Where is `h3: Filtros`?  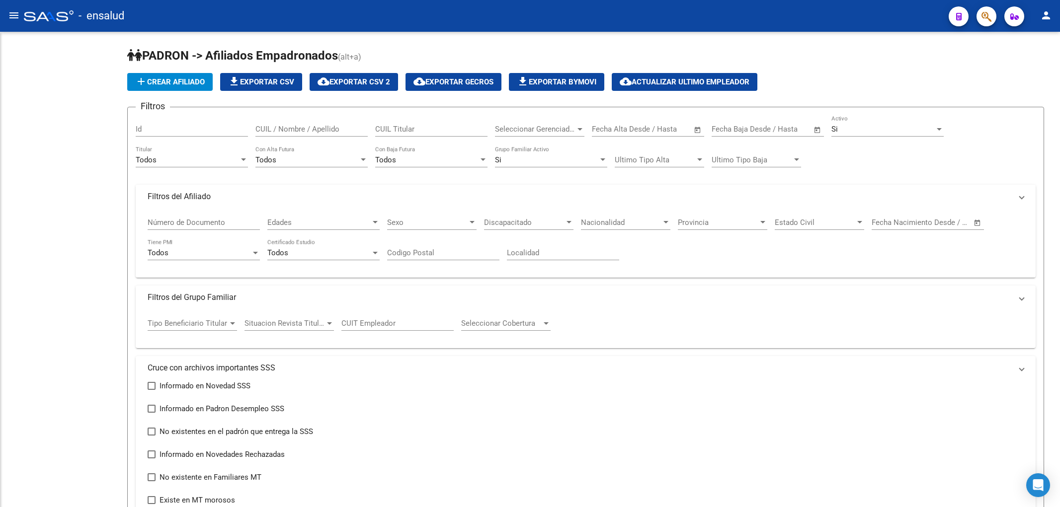
h3: Filtros is located at coordinates (153, 106).